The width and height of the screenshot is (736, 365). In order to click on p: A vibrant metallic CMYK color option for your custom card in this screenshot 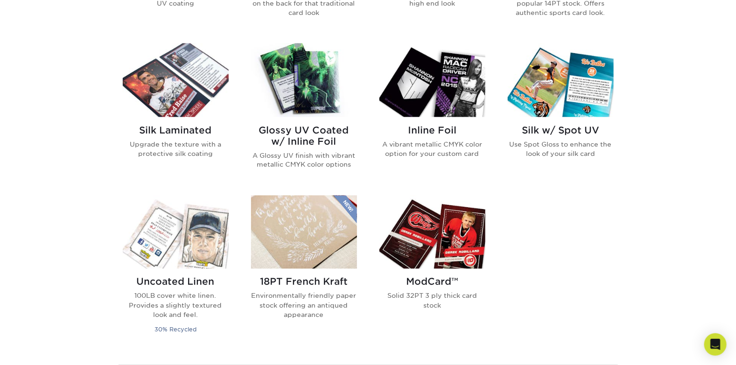, I will do `click(432, 149)`.